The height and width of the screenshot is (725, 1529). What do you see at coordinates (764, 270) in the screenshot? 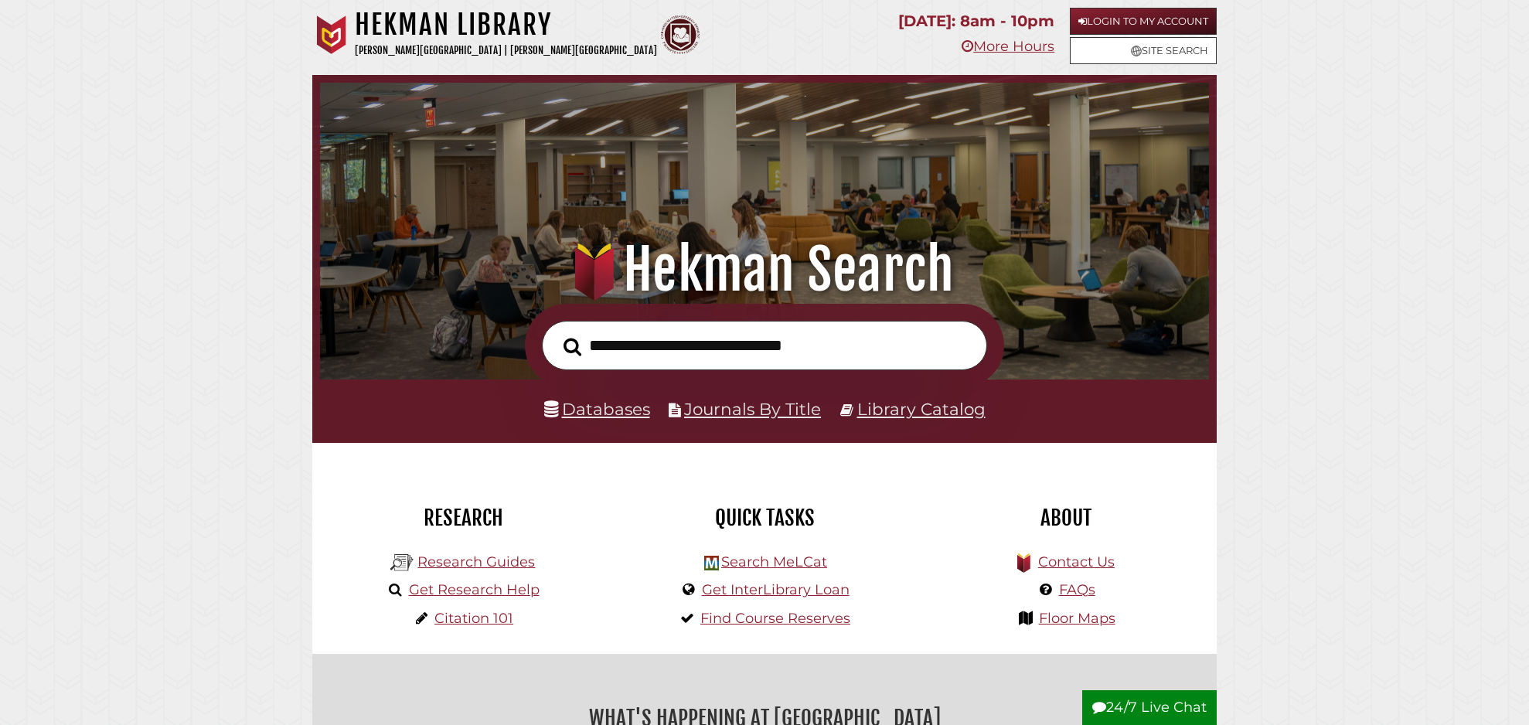
I see `h1: Hekman Search` at bounding box center [764, 270].